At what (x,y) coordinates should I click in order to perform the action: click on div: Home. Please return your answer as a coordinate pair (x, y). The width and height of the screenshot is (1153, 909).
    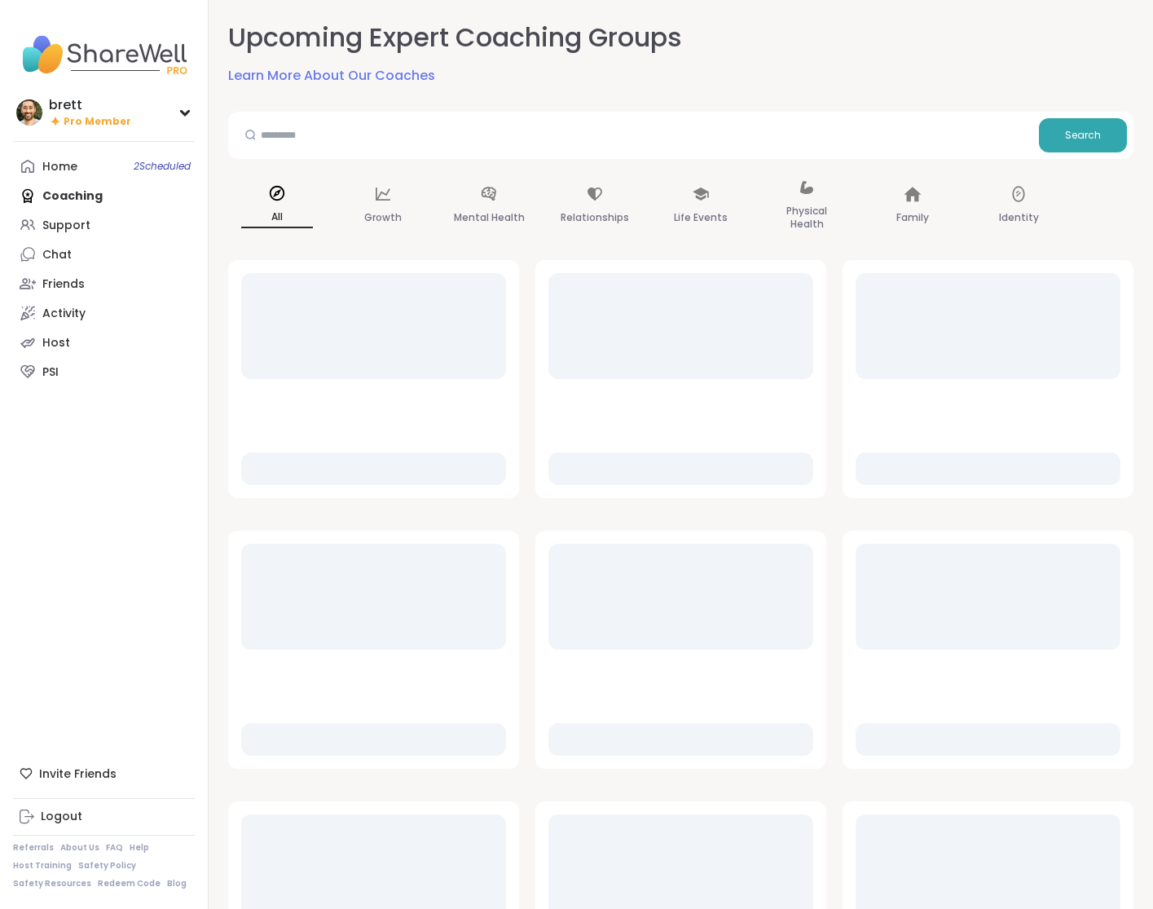
    Looking at the image, I should click on (59, 167).